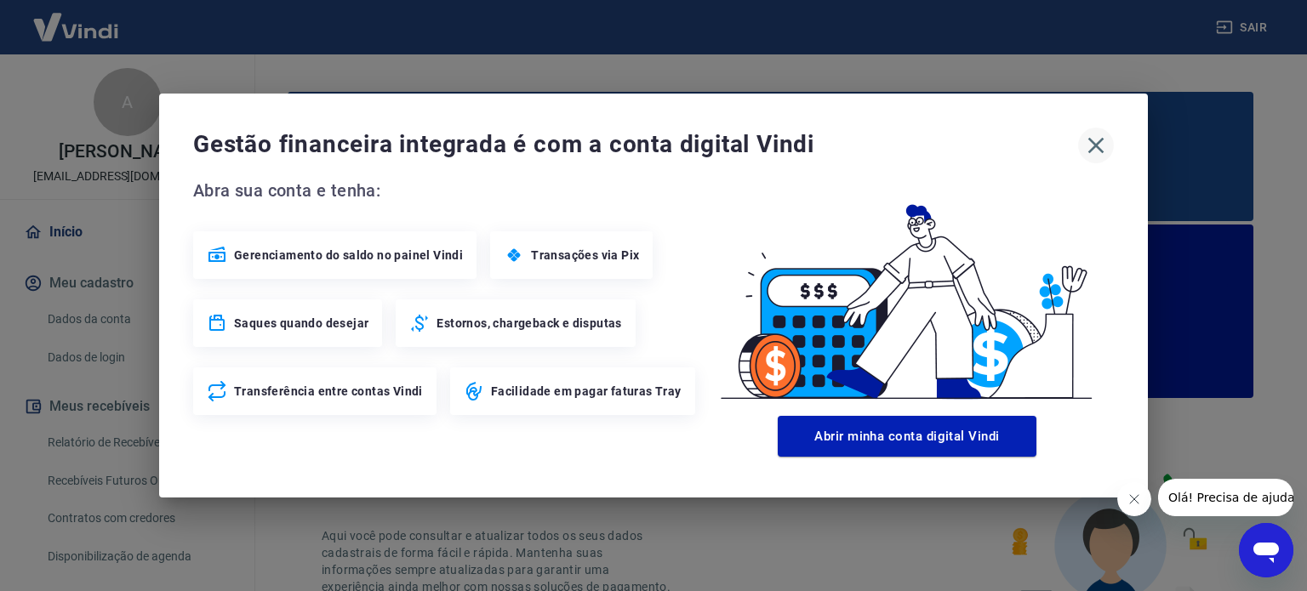 This screenshot has height=591, width=1307. Describe the element at coordinates (348, 255) in the screenshot. I see `span: Gerenciamento do saldo no painel Vindi` at that location.